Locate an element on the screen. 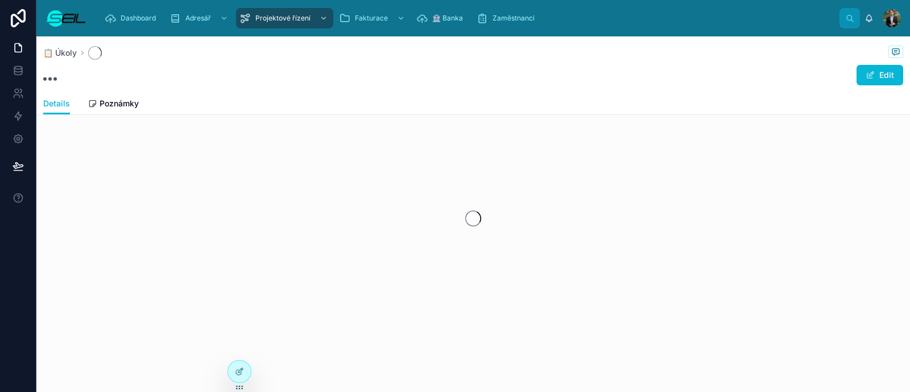 Image resolution: width=910 pixels, height=392 pixels. div: scrollable content is located at coordinates (467, 18).